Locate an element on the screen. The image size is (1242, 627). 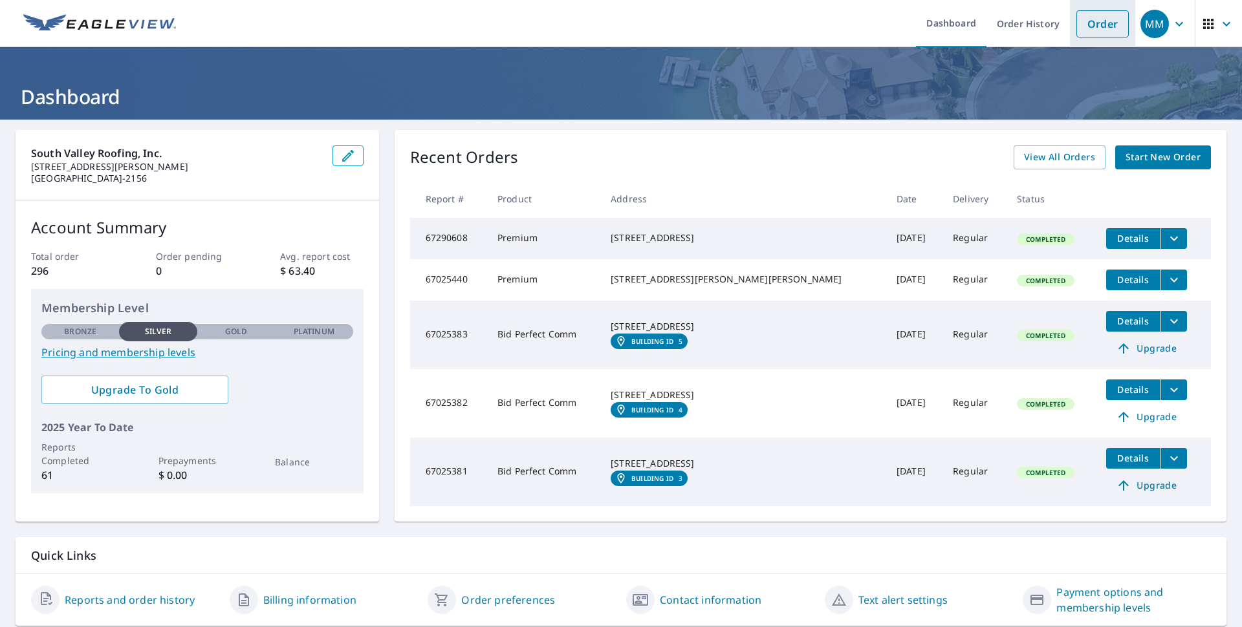
button: filesDropdownBtn-67025383 is located at coordinates (1173, 321).